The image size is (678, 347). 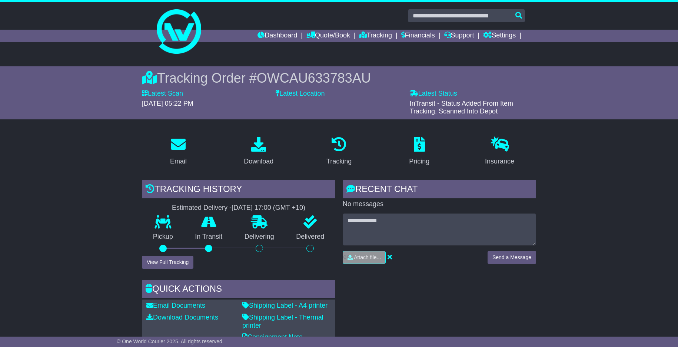 What do you see at coordinates (499, 36) in the screenshot?
I see `a: Settings` at bounding box center [499, 36].